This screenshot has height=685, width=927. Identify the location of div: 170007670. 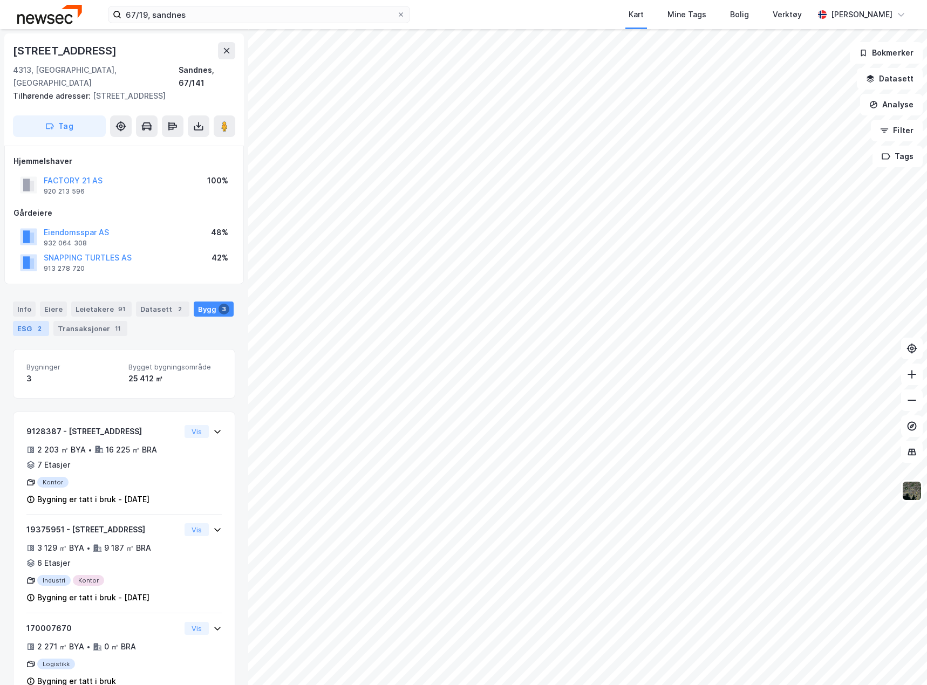
(103, 628).